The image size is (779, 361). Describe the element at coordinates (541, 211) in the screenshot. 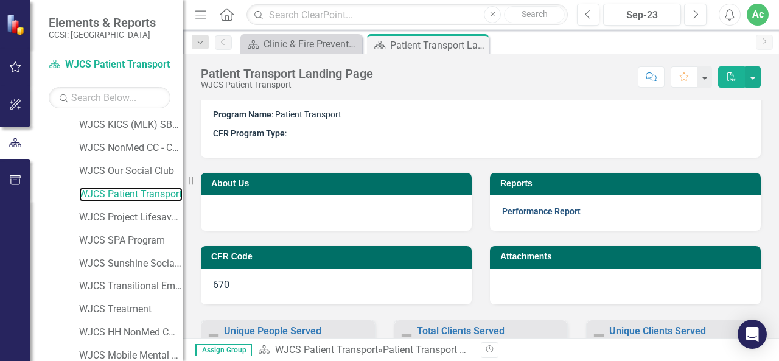

I see `a: Performance Report` at that location.